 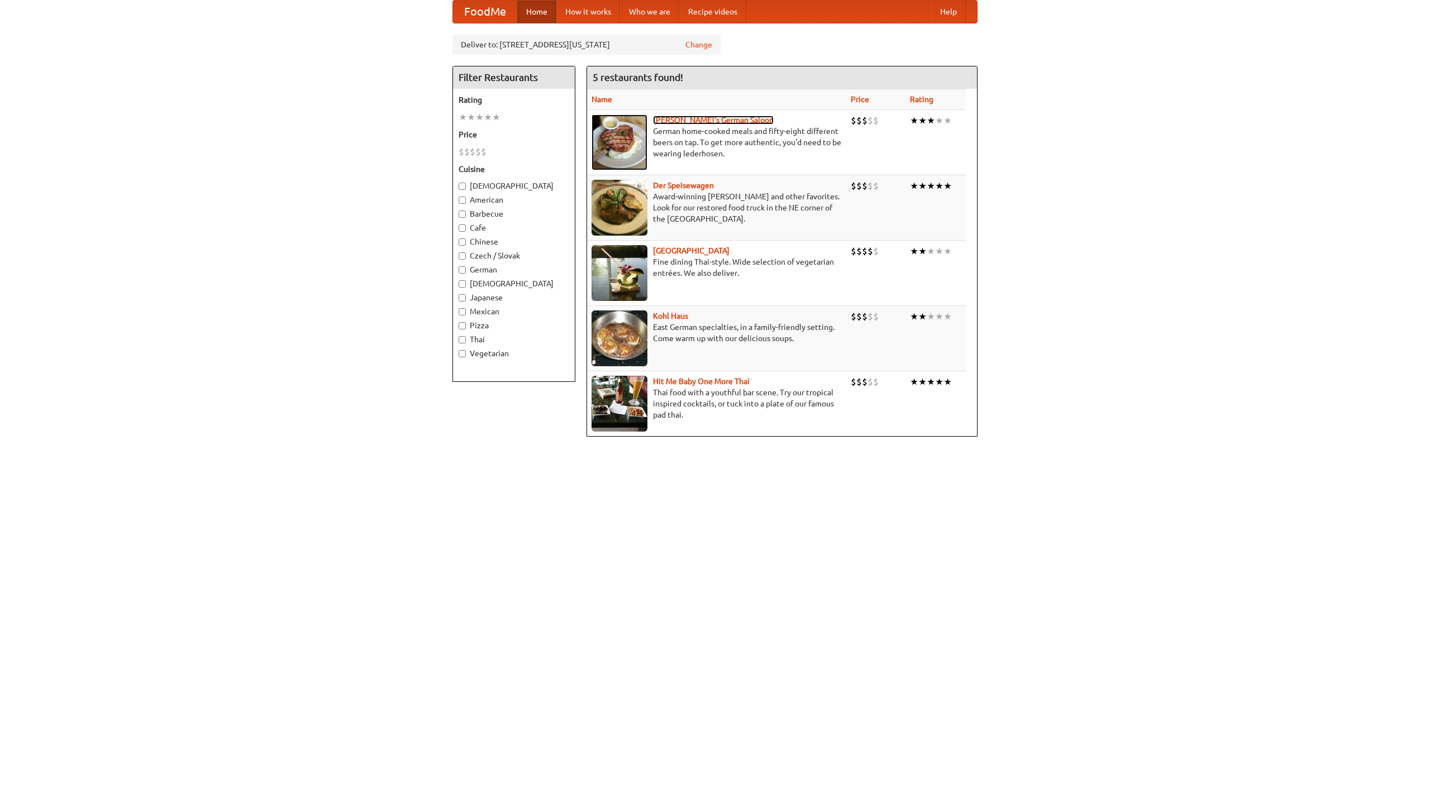 What do you see at coordinates (462, 242) in the screenshot?
I see `input: Chinese` at bounding box center [462, 242].